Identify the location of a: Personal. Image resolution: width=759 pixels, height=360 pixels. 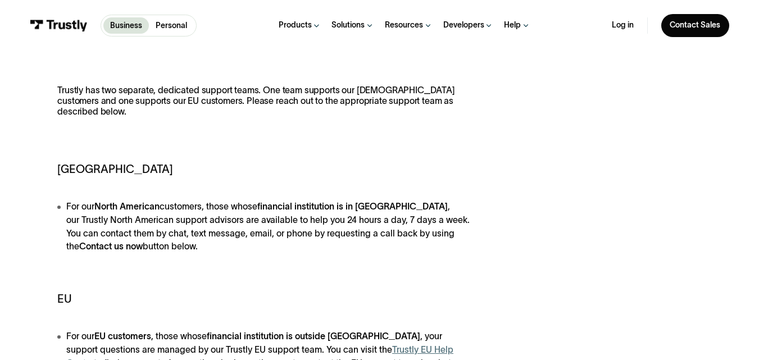
(171, 25).